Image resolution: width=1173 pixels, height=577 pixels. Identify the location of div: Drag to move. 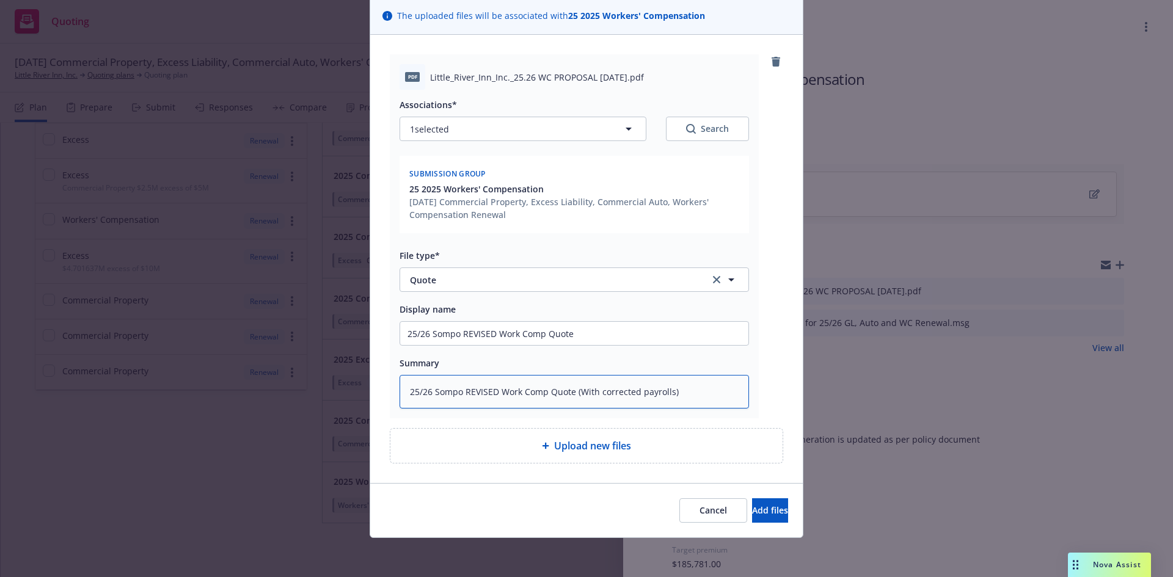
(1075, 565).